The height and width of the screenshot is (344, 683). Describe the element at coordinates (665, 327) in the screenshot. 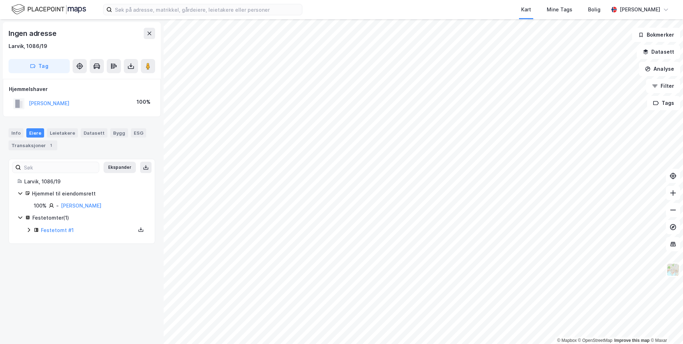

I see `div: Kontrollprogram for chat` at that location.